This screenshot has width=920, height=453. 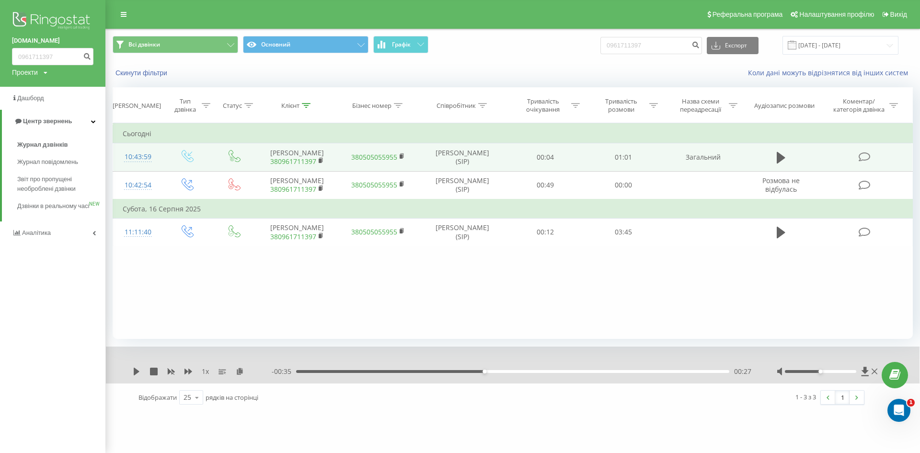 What do you see at coordinates (185, 105) in the screenshot?
I see `div: Тип дзвінка` at bounding box center [185, 105].